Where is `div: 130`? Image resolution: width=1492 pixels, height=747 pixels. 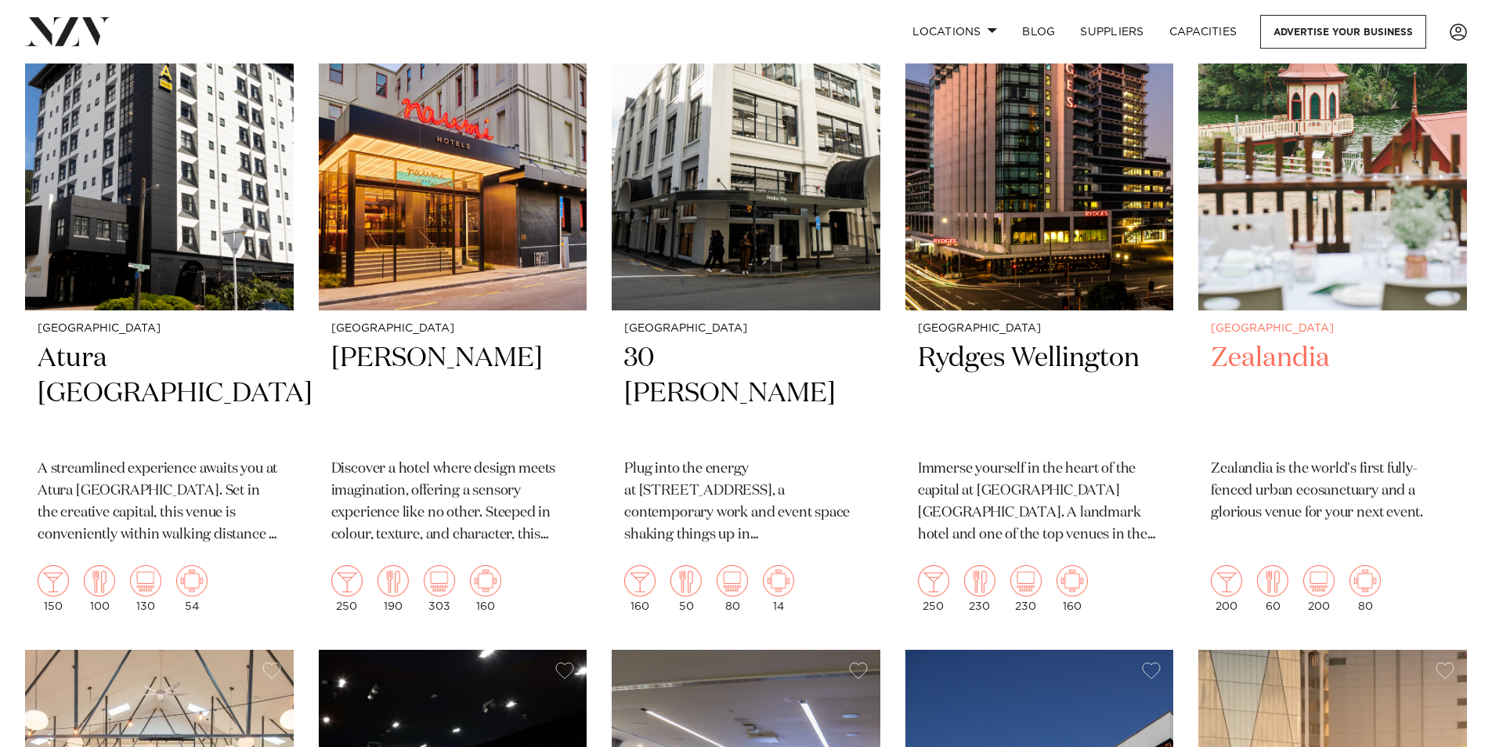 div: 130 is located at coordinates (146, 588).